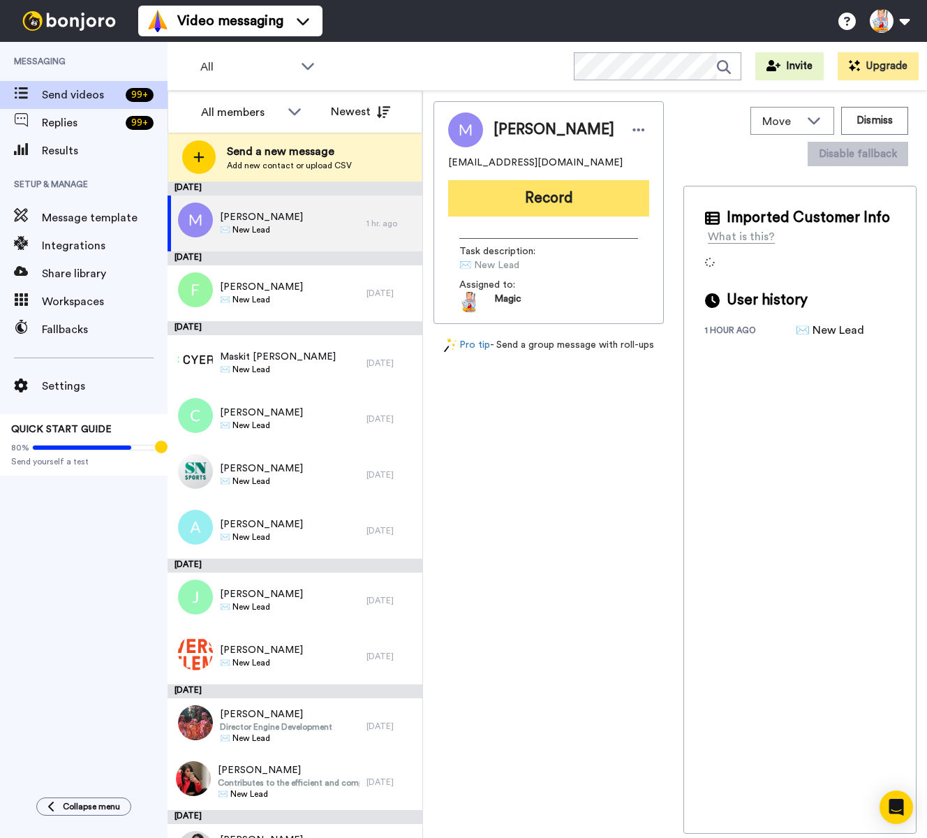 This screenshot has height=838, width=927. Describe the element at coordinates (20, 448) in the screenshot. I see `span: 80%` at that location.